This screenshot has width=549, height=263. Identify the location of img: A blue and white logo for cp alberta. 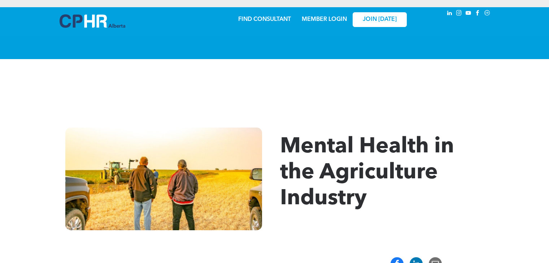
(92, 21).